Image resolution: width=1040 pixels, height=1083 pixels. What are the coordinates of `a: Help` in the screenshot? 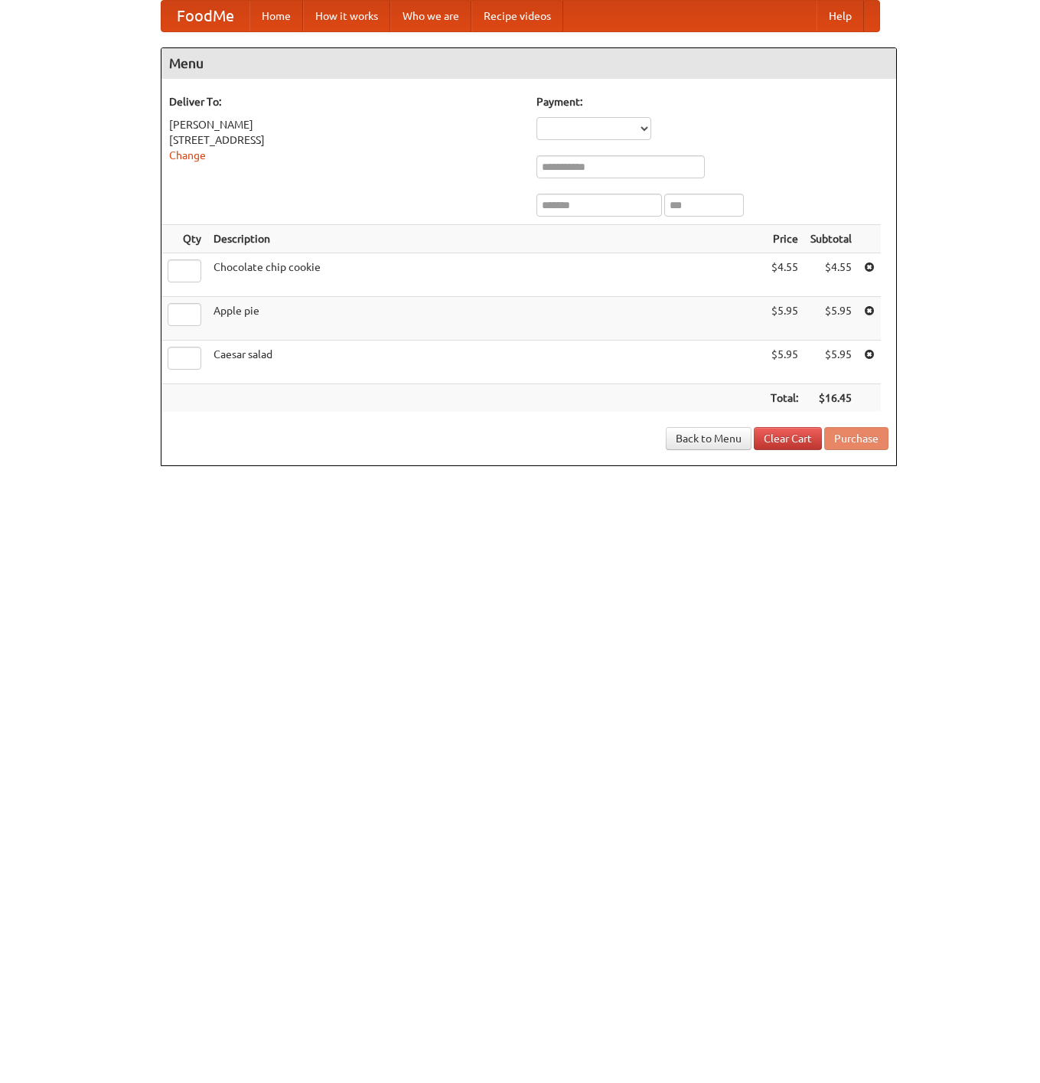 It's located at (841, 16).